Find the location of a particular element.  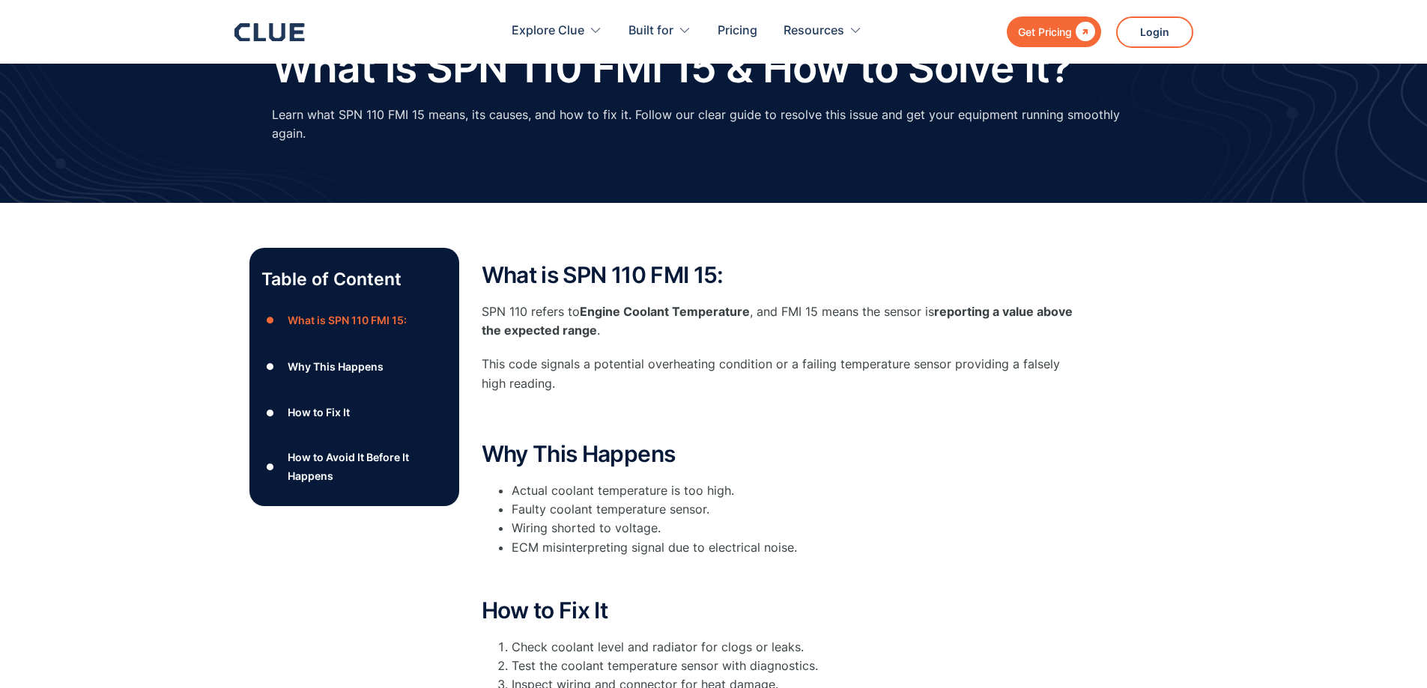

h2: Why This Happens is located at coordinates (781, 454).